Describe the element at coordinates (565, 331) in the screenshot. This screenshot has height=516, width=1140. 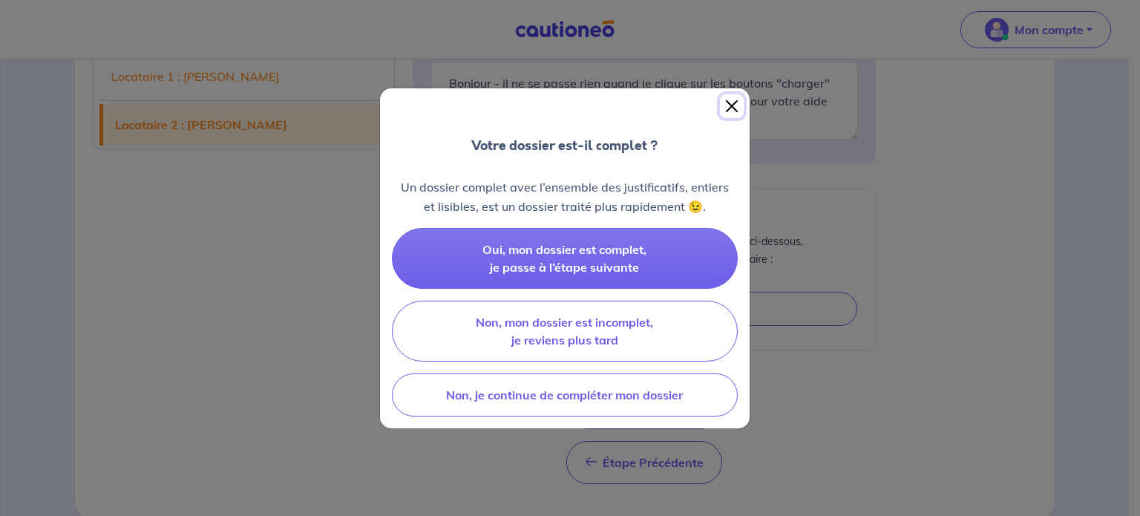
I see `button: Non, mon dossier est incomplet, je reviens plus tard` at that location.